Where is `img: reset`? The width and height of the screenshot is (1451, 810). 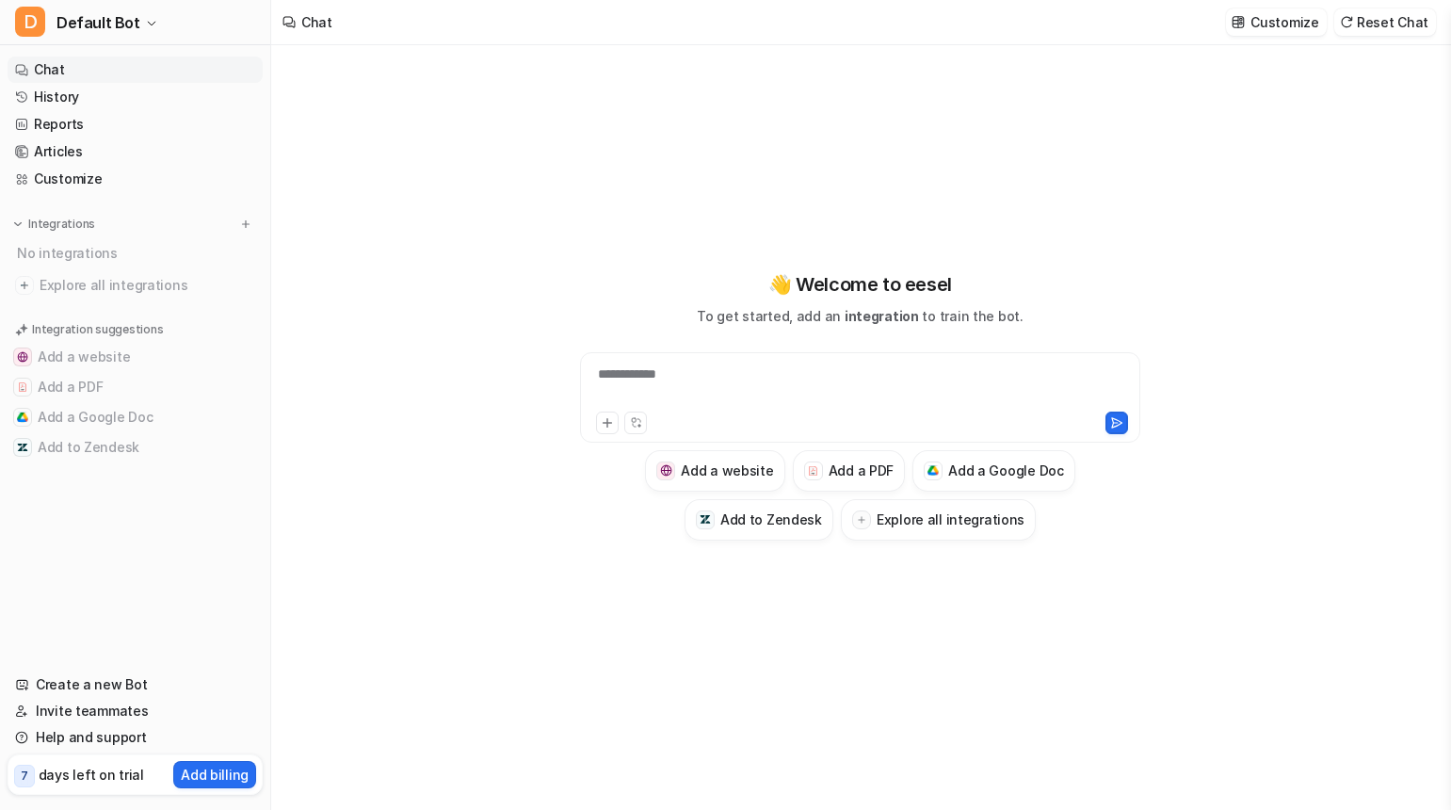 img: reset is located at coordinates (1347, 22).